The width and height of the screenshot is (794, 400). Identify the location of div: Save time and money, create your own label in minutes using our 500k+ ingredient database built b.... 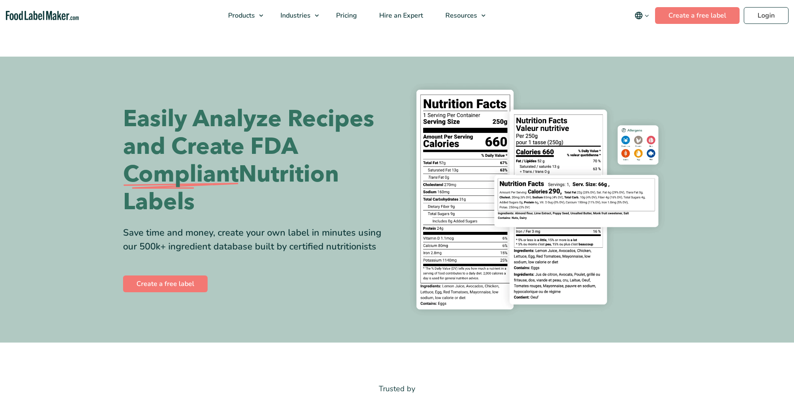
(257, 240).